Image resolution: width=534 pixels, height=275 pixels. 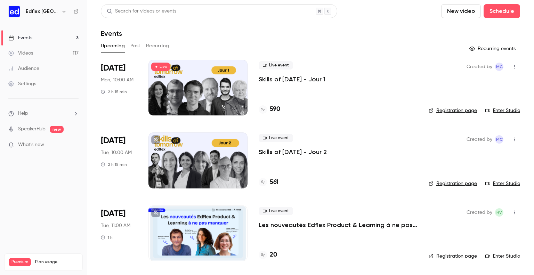 What do you see at coordinates (21, 53) in the screenshot?
I see `div: Videos` at bounding box center [21, 53].